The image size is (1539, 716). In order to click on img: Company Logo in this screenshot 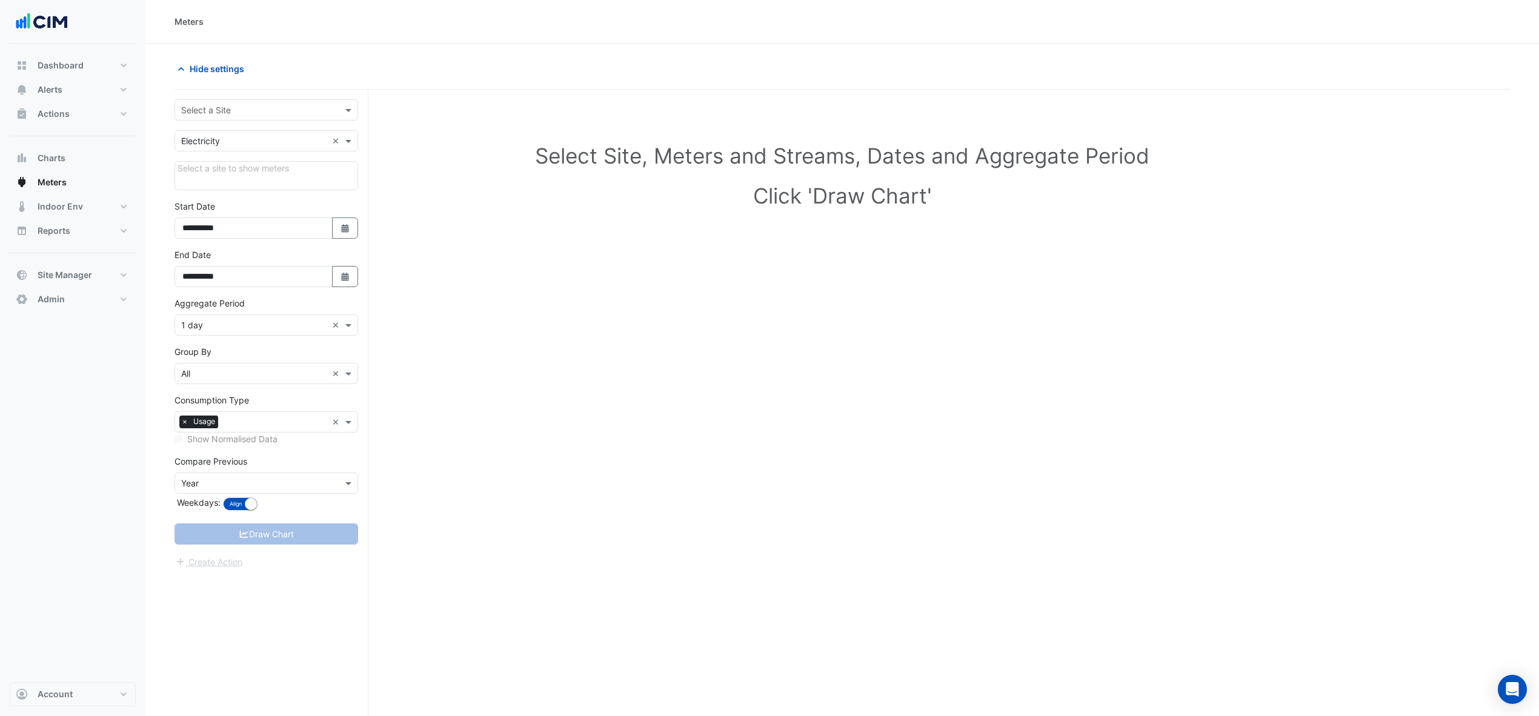, I will do `click(42, 22)`.